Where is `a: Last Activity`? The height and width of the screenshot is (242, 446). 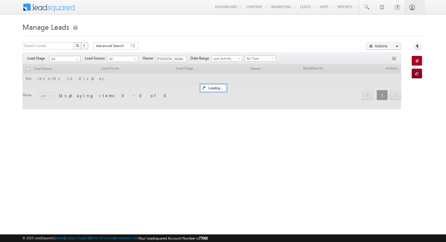 a: Last Activity is located at coordinates (227, 59).